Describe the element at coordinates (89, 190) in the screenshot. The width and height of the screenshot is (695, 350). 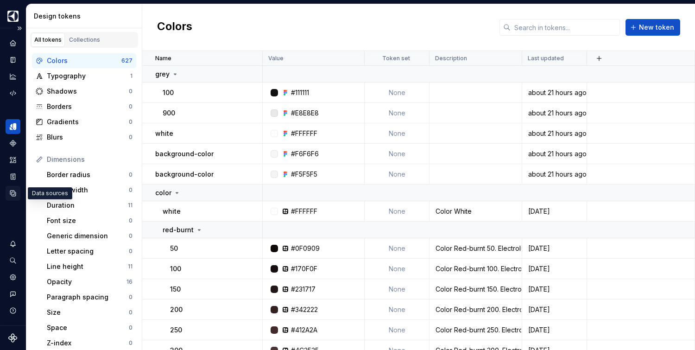
I see `a: Border width0` at that location.